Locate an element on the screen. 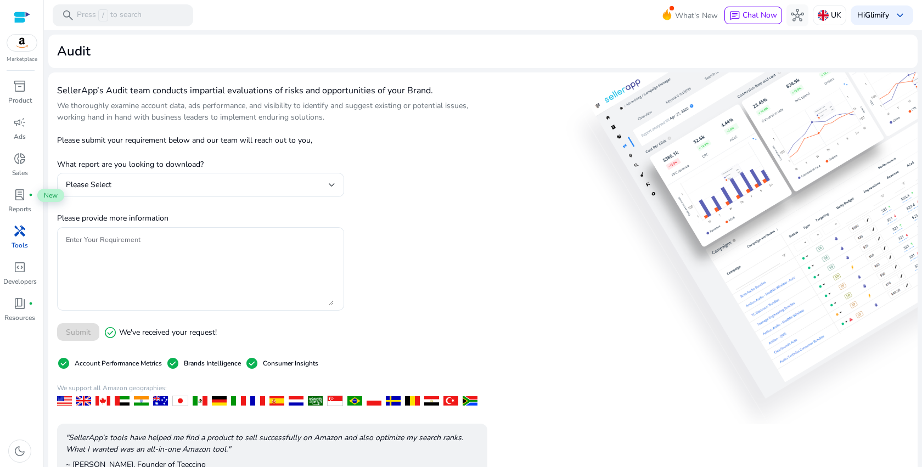 This screenshot has height=467, width=922. span: What's New is located at coordinates (696, 15).